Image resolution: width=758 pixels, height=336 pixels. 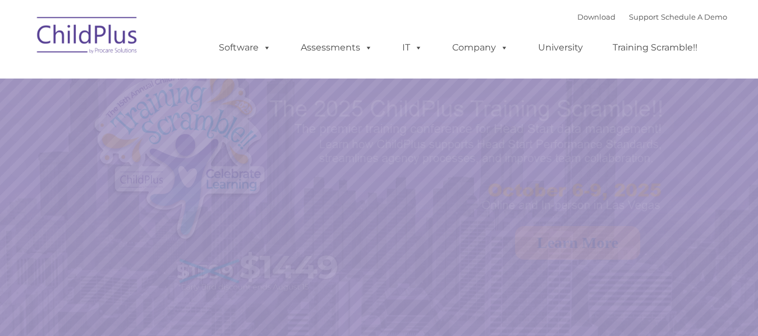 What do you see at coordinates (88, 37) in the screenshot?
I see `img: ChildPlus by Procare Solutions` at bounding box center [88, 37].